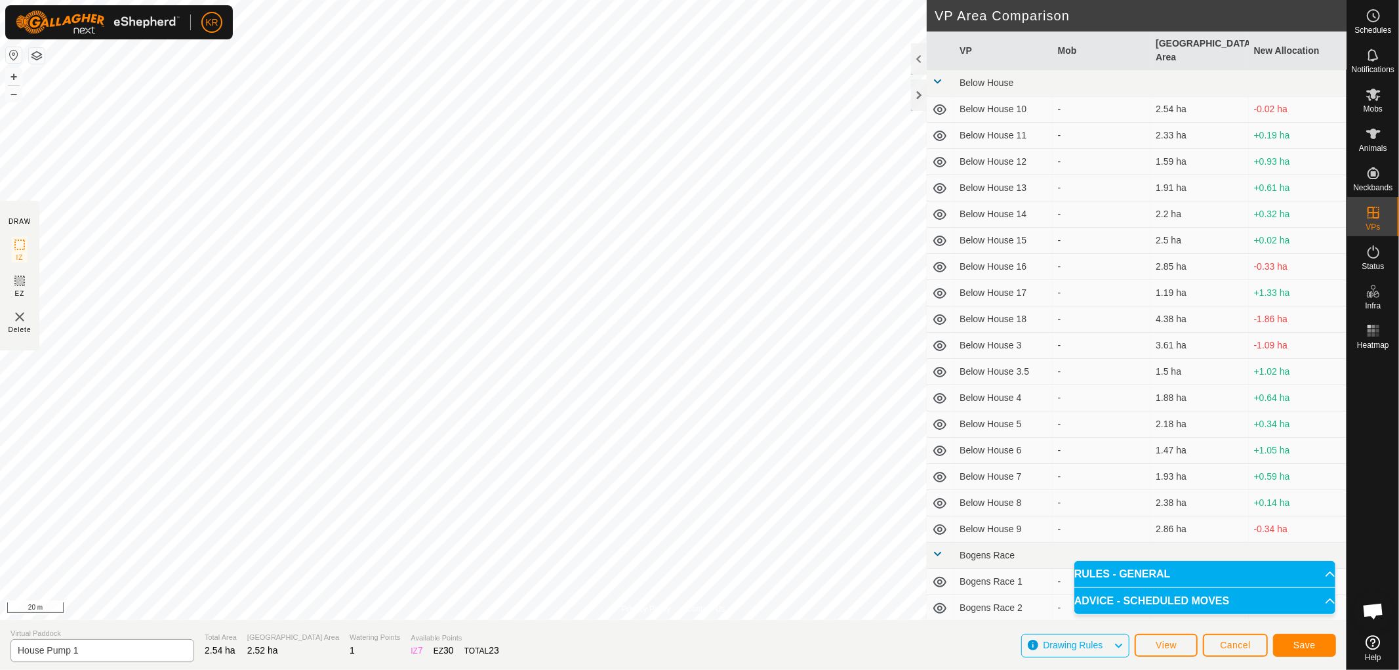 The height and width of the screenshot is (670, 1399). What do you see at coordinates (1297, 162) in the screenshot?
I see `td: +0.93 ha` at bounding box center [1297, 162].